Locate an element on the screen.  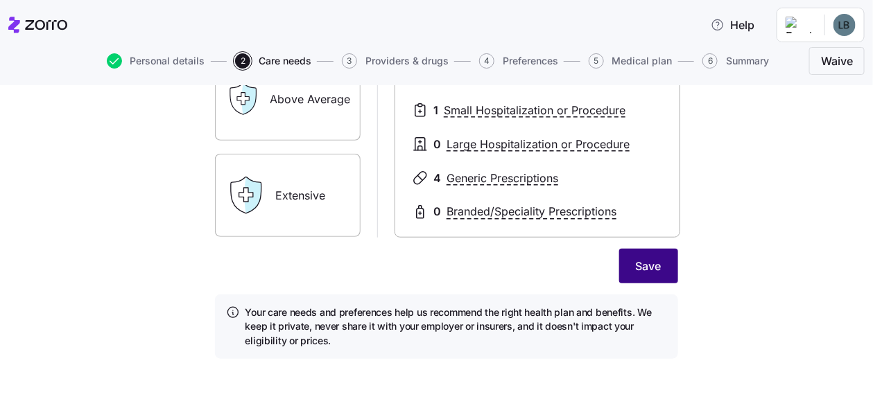
a: 2Care needs is located at coordinates (272, 61).